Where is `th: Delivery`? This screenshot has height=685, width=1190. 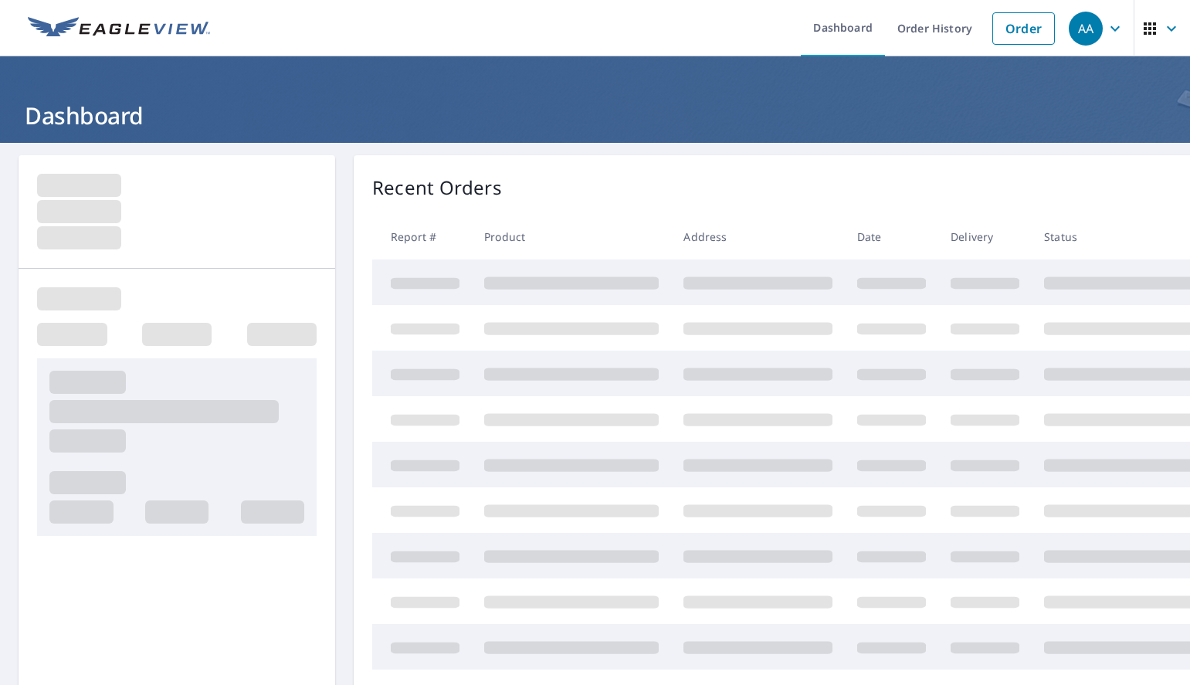
th: Delivery is located at coordinates (984, 236).